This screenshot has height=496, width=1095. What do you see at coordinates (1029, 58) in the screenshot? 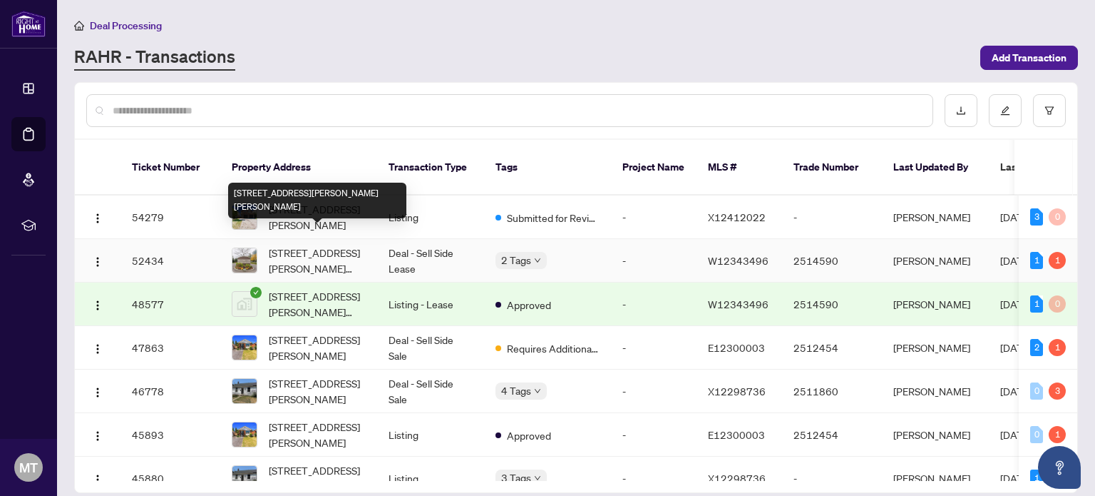
I see `button: Add Transaction` at bounding box center [1029, 58].